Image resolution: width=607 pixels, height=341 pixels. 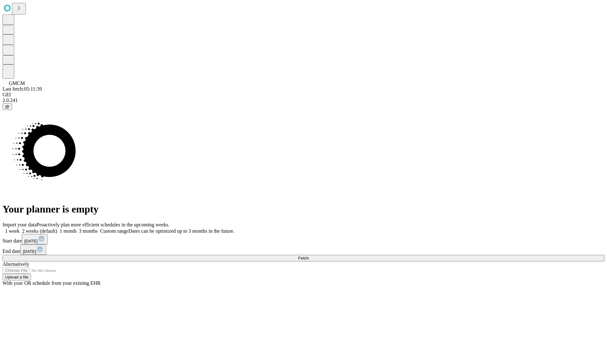 I want to click on span: 1 month, so click(x=68, y=231).